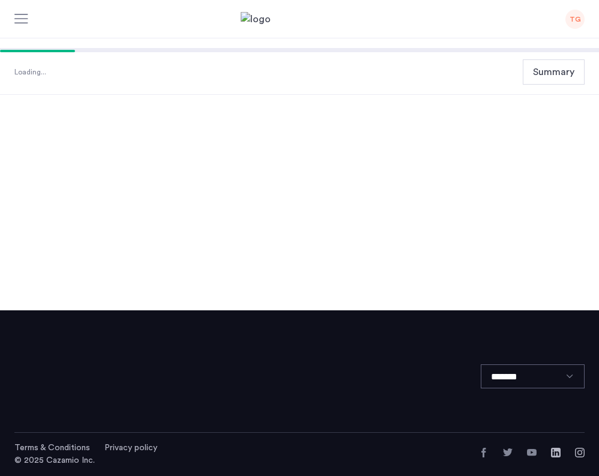 Image resolution: width=599 pixels, height=476 pixels. Describe the element at coordinates (556, 453) in the screenshot. I see `a: LinkedIn` at that location.